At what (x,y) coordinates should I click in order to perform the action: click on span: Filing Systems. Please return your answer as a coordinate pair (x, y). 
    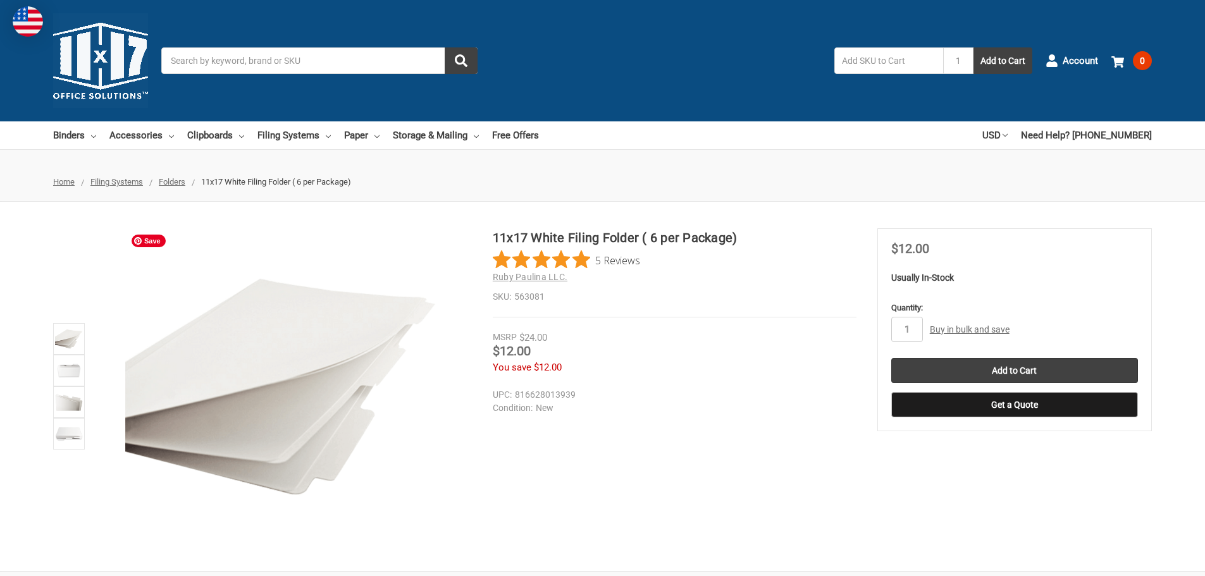
    Looking at the image, I should click on (116, 182).